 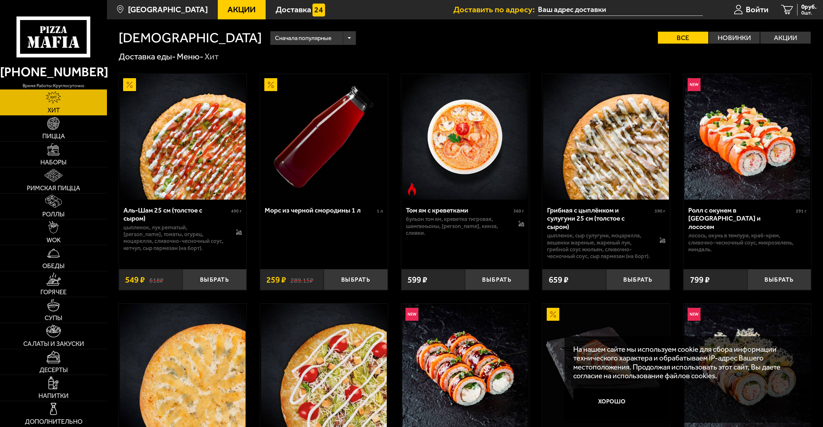 I want to click on span: Роллы, so click(x=53, y=214).